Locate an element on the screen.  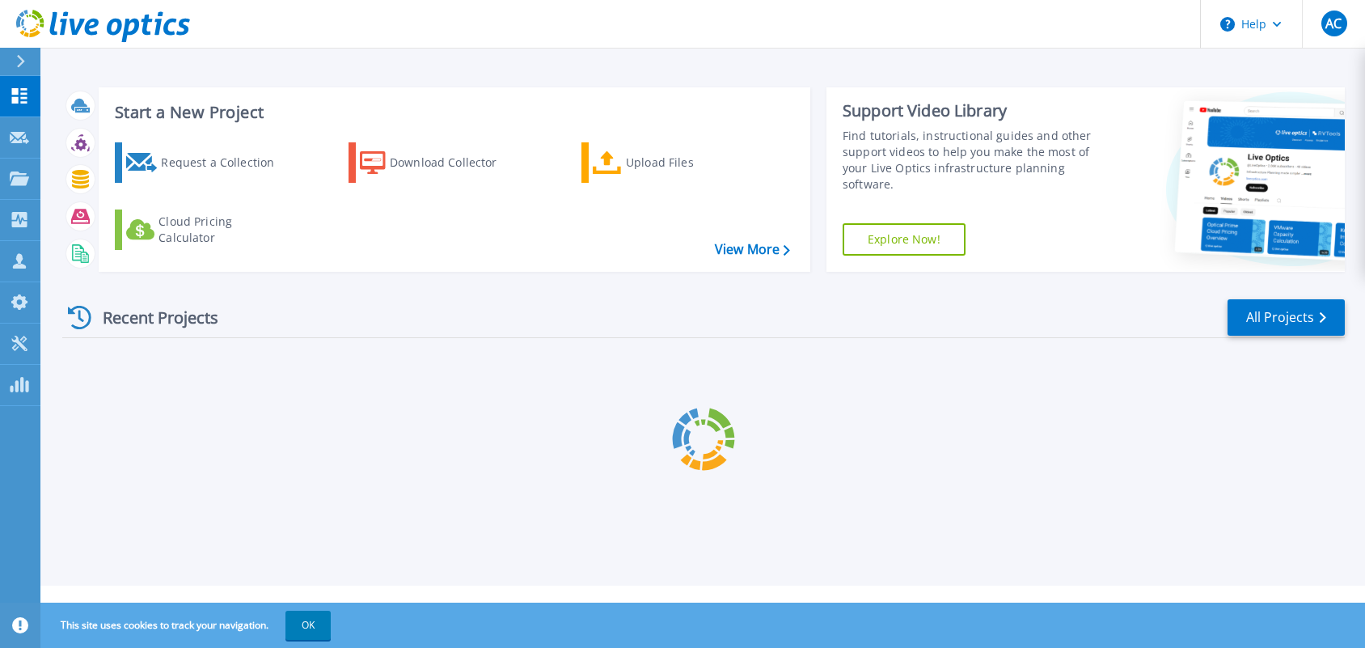
div: Cloud Pricing Calculator is located at coordinates (223, 230).